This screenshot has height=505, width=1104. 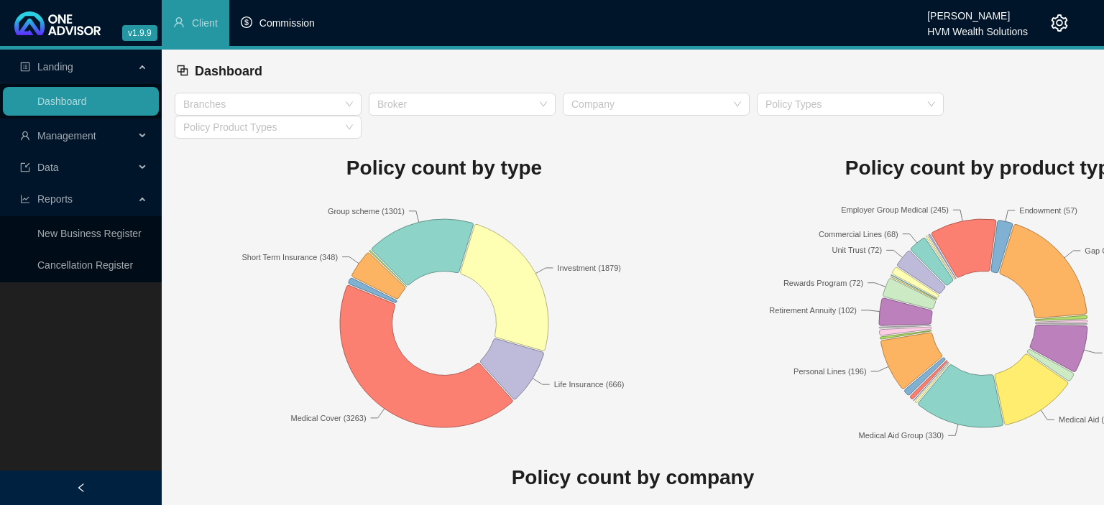 I want to click on span: setting, so click(x=1060, y=23).